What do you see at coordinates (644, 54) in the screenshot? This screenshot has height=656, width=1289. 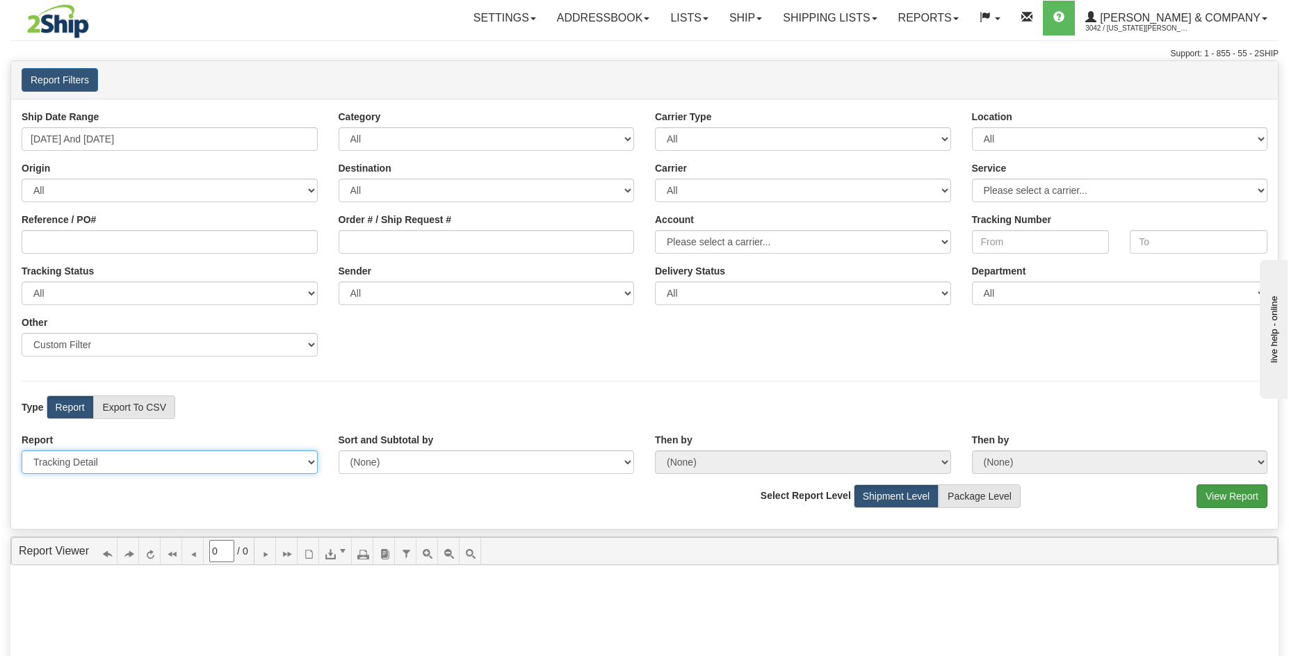 I see `div: Support: 1 - 855 - 55 - 2SHIP` at bounding box center [644, 54].